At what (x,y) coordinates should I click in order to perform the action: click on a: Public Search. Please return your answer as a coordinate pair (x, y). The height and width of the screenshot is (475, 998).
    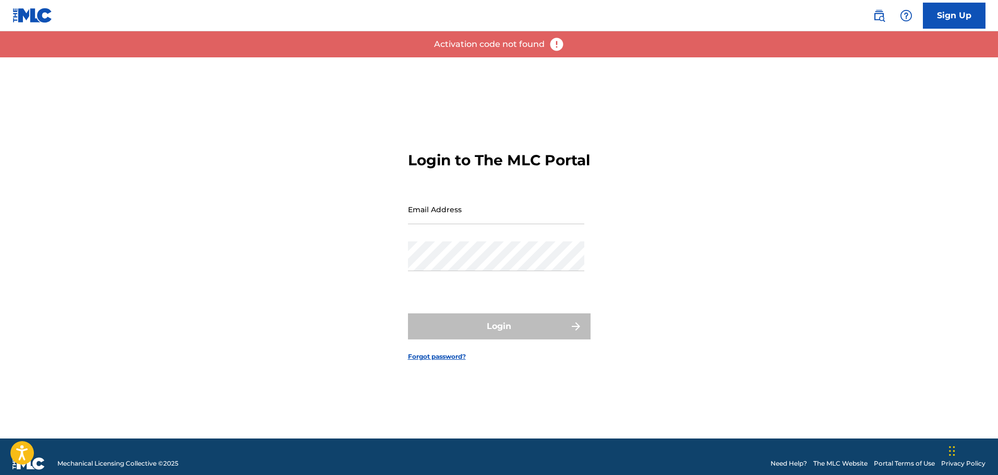
    Looking at the image, I should click on (879, 16).